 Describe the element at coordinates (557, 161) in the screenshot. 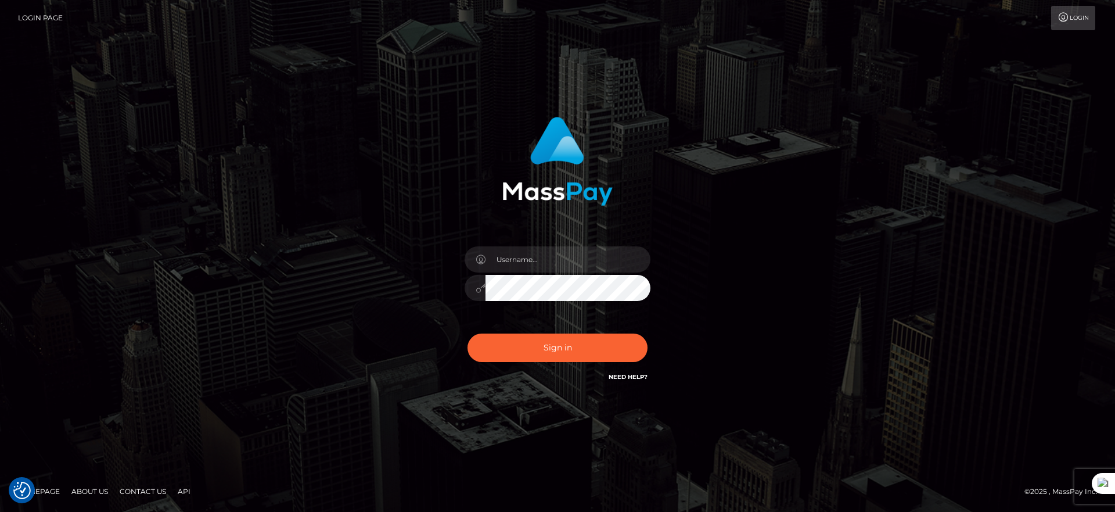

I see `img: MassPay Login` at that location.